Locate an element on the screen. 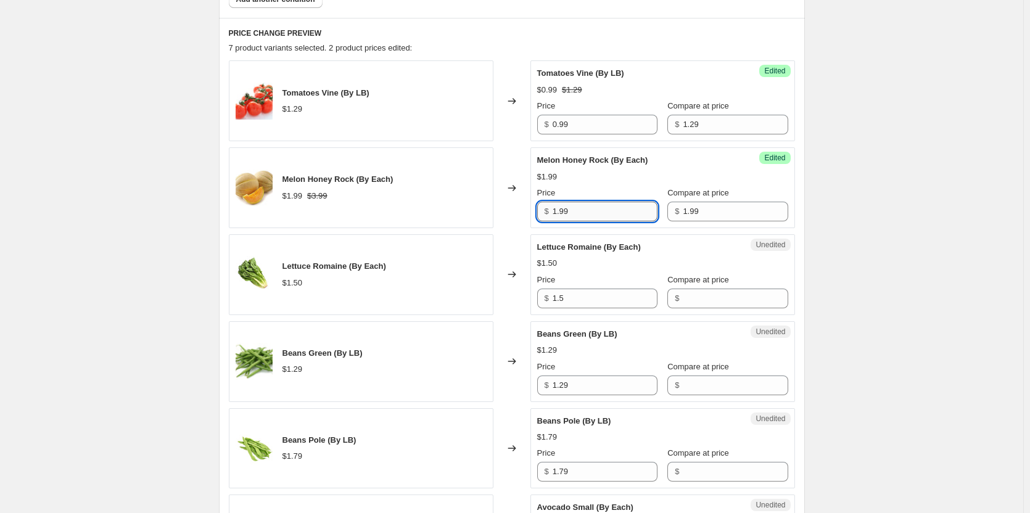  img: Honey-Rock_80x.jpg is located at coordinates (254, 188).